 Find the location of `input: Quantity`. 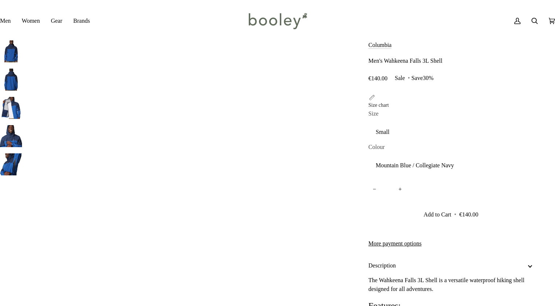

input: Quantity is located at coordinates (387, 189).